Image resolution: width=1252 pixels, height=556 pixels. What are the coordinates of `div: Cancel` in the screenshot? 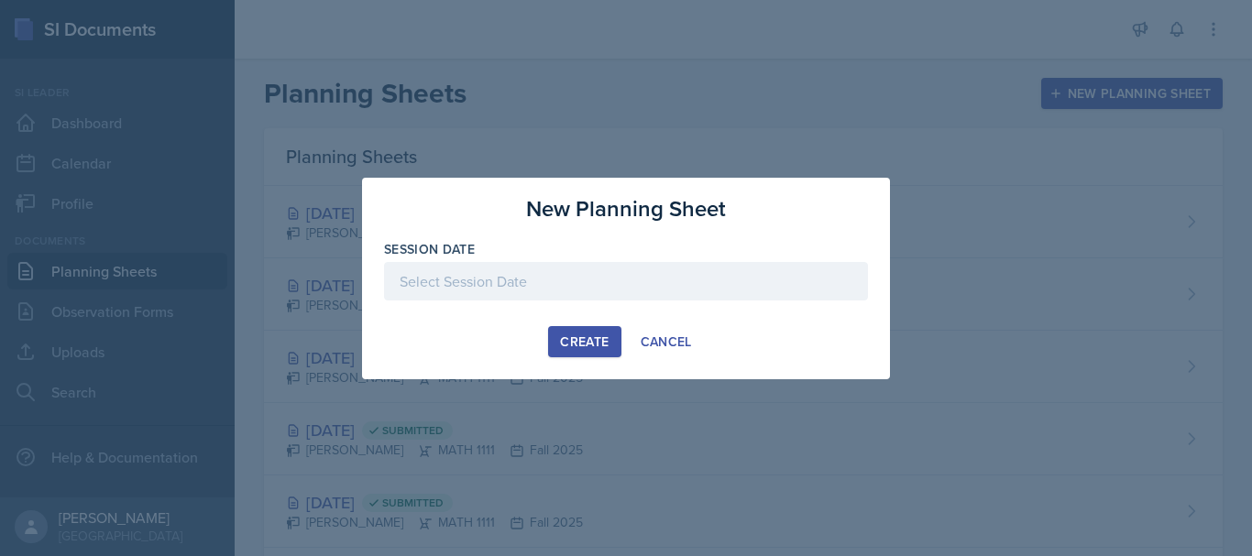 It's located at (666, 342).